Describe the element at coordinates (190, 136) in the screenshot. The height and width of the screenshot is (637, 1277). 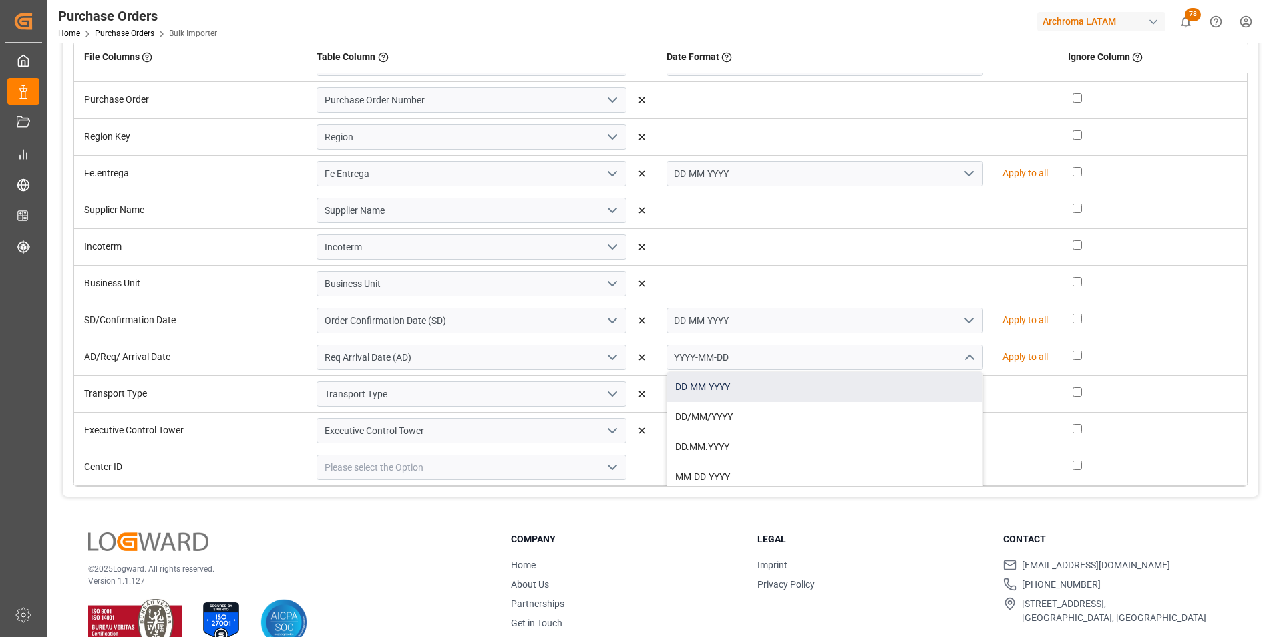
I see `td: Region Key` at that location.